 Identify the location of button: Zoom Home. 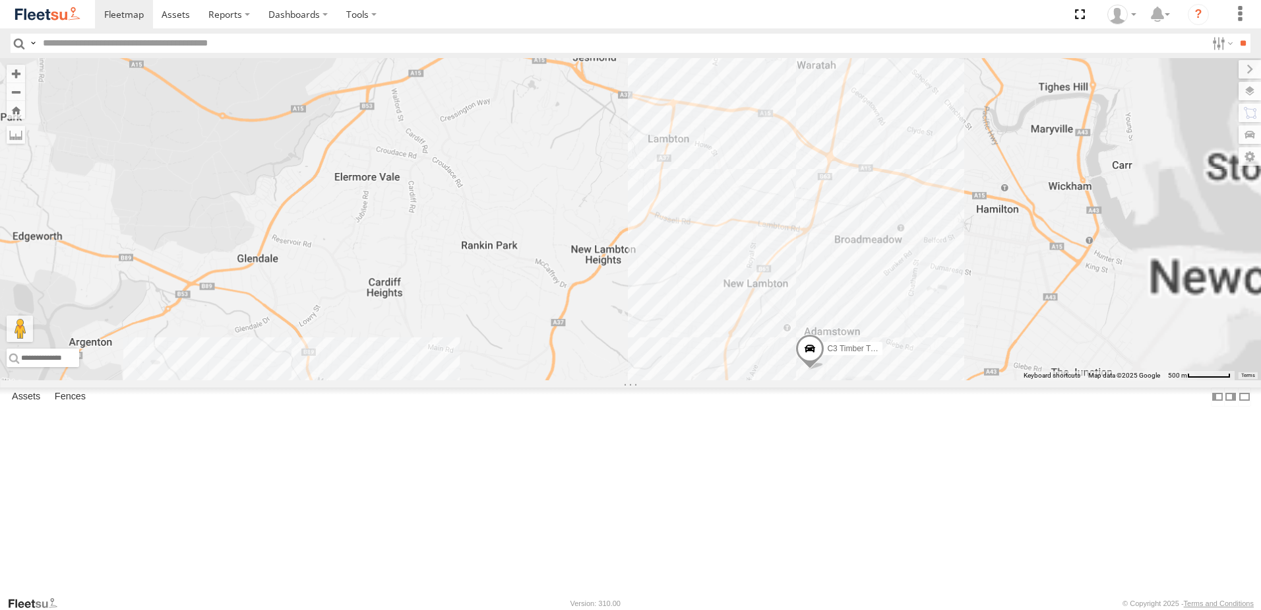
(16, 110).